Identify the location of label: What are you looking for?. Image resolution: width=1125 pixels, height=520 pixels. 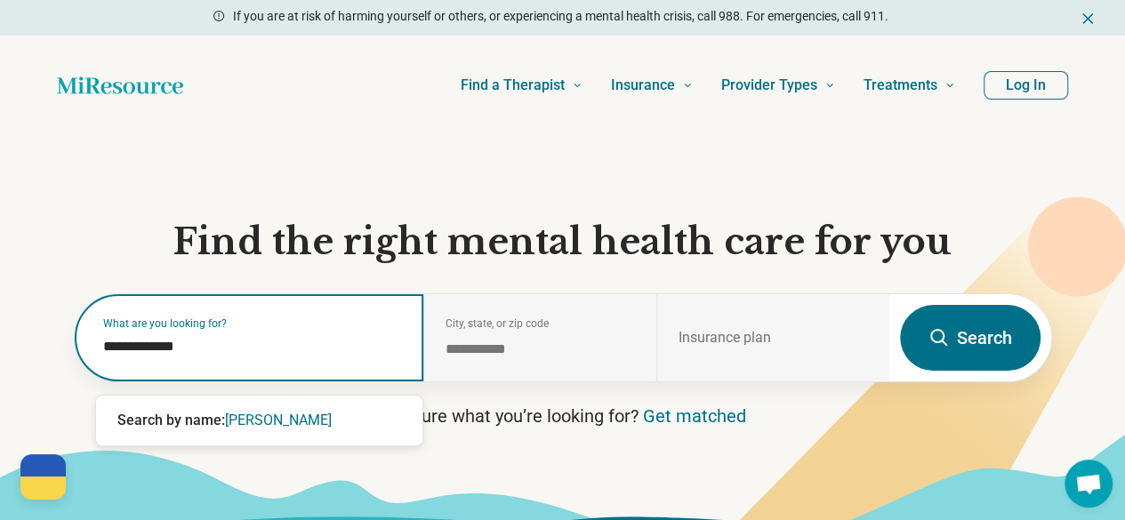
(253, 324).